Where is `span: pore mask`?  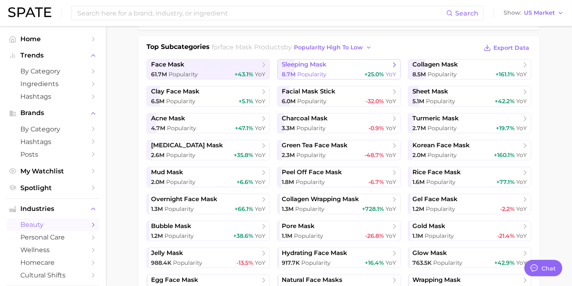
span: pore mask is located at coordinates (298, 226).